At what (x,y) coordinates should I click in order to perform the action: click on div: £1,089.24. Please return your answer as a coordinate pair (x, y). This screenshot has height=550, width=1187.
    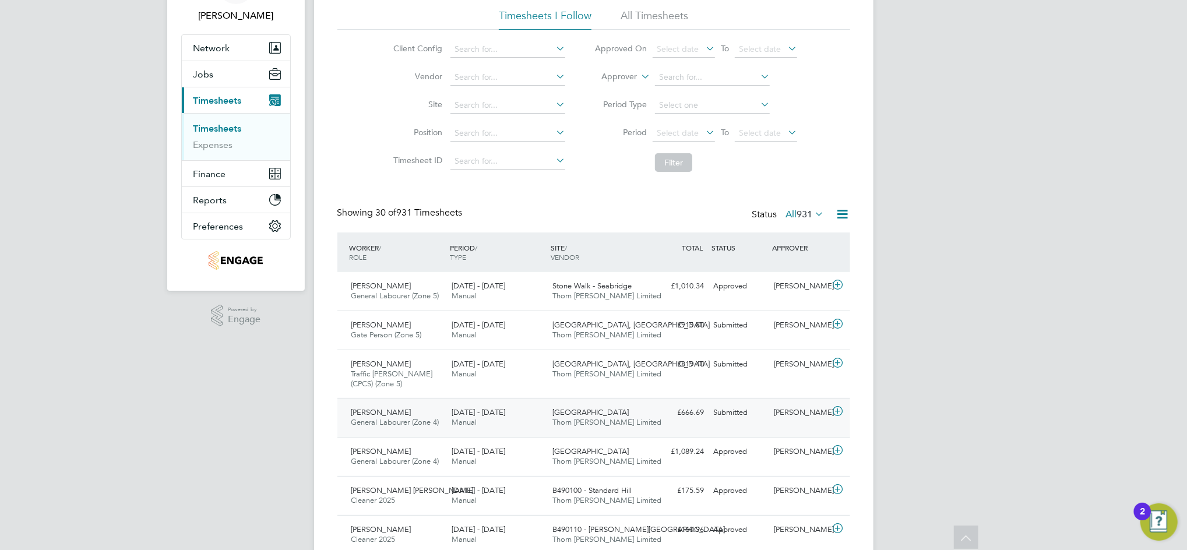
    Looking at the image, I should click on (679, 452).